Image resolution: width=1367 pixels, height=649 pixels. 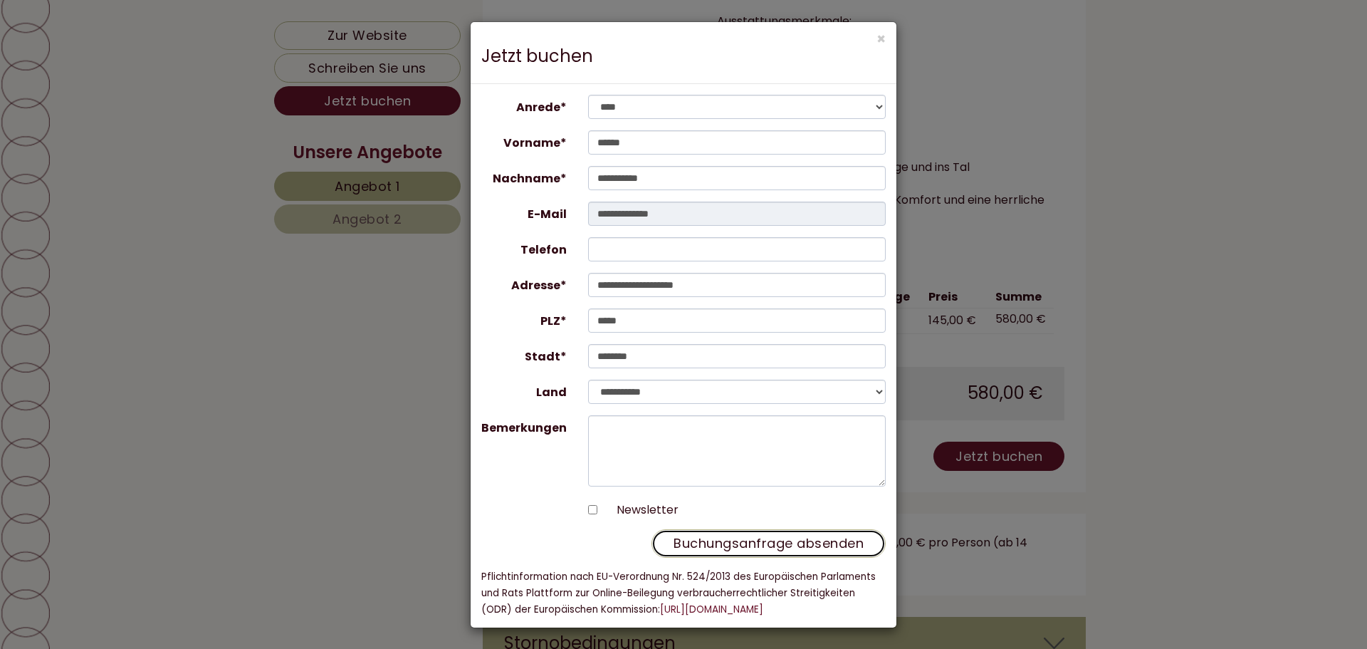 What do you see at coordinates (134, 77) in the screenshot?
I see `small: 19:11` at bounding box center [134, 77].